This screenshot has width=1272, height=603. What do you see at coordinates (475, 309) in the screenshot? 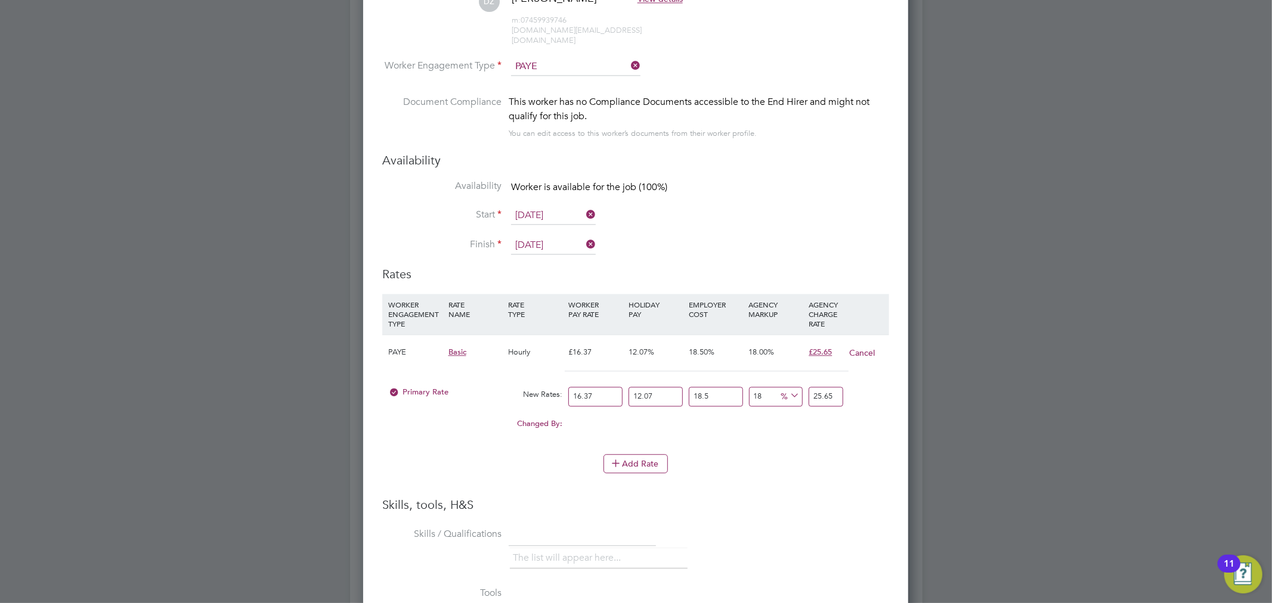
I see `div: RATE NAME` at bounding box center [475, 309].